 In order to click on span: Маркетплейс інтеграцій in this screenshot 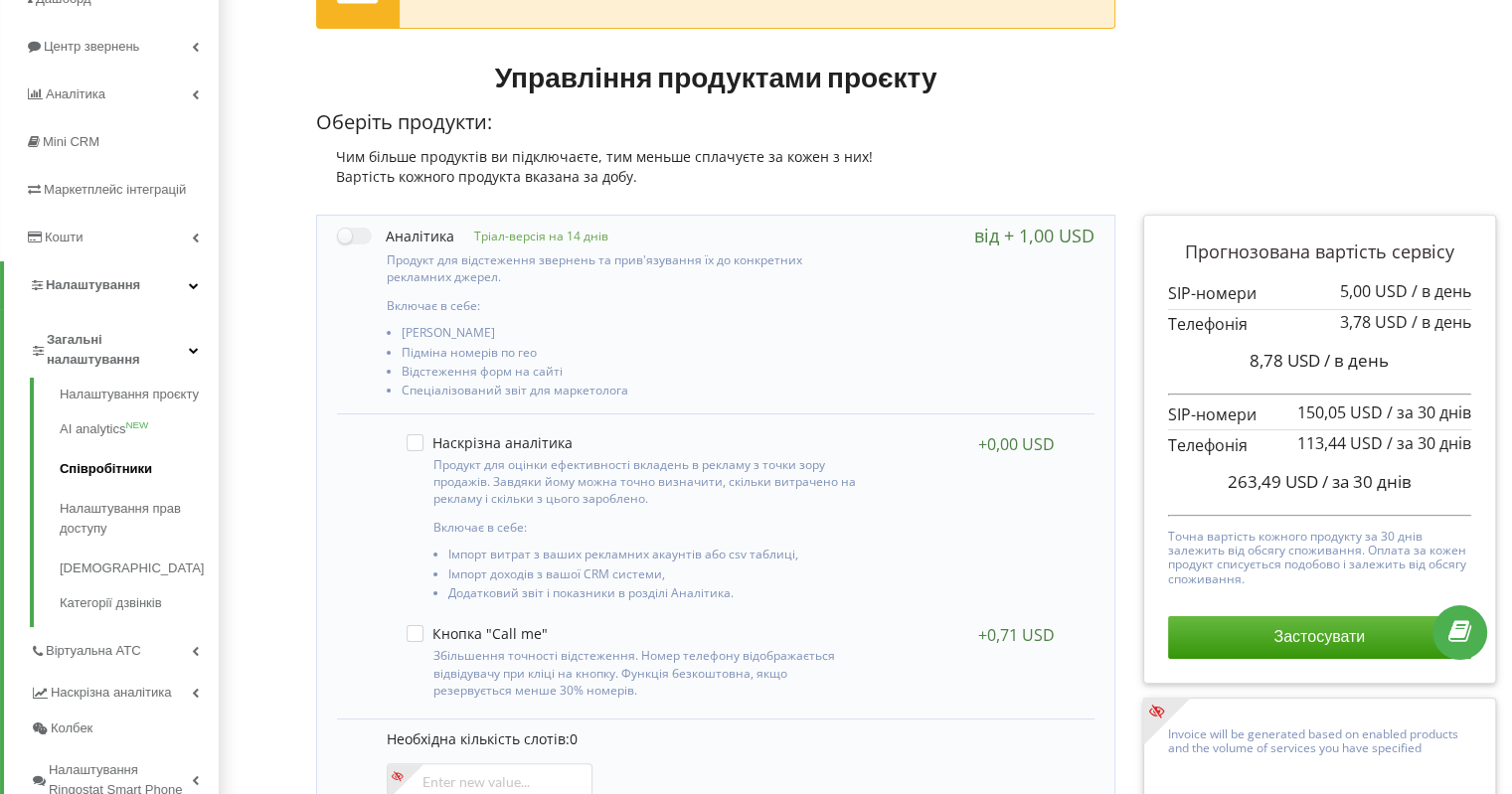, I will do `click(114, 189)`.